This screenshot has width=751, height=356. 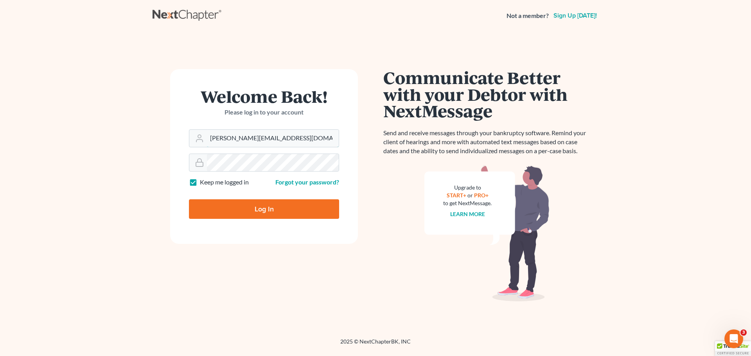 What do you see at coordinates (468, 188) in the screenshot?
I see `div: Upgrade to` at bounding box center [468, 188].